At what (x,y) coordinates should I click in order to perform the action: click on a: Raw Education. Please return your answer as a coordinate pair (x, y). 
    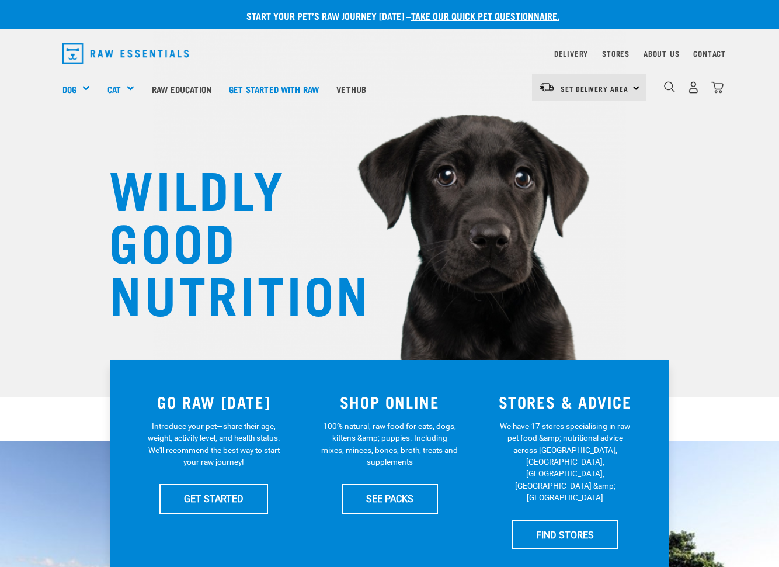
    Looking at the image, I should click on (182, 89).